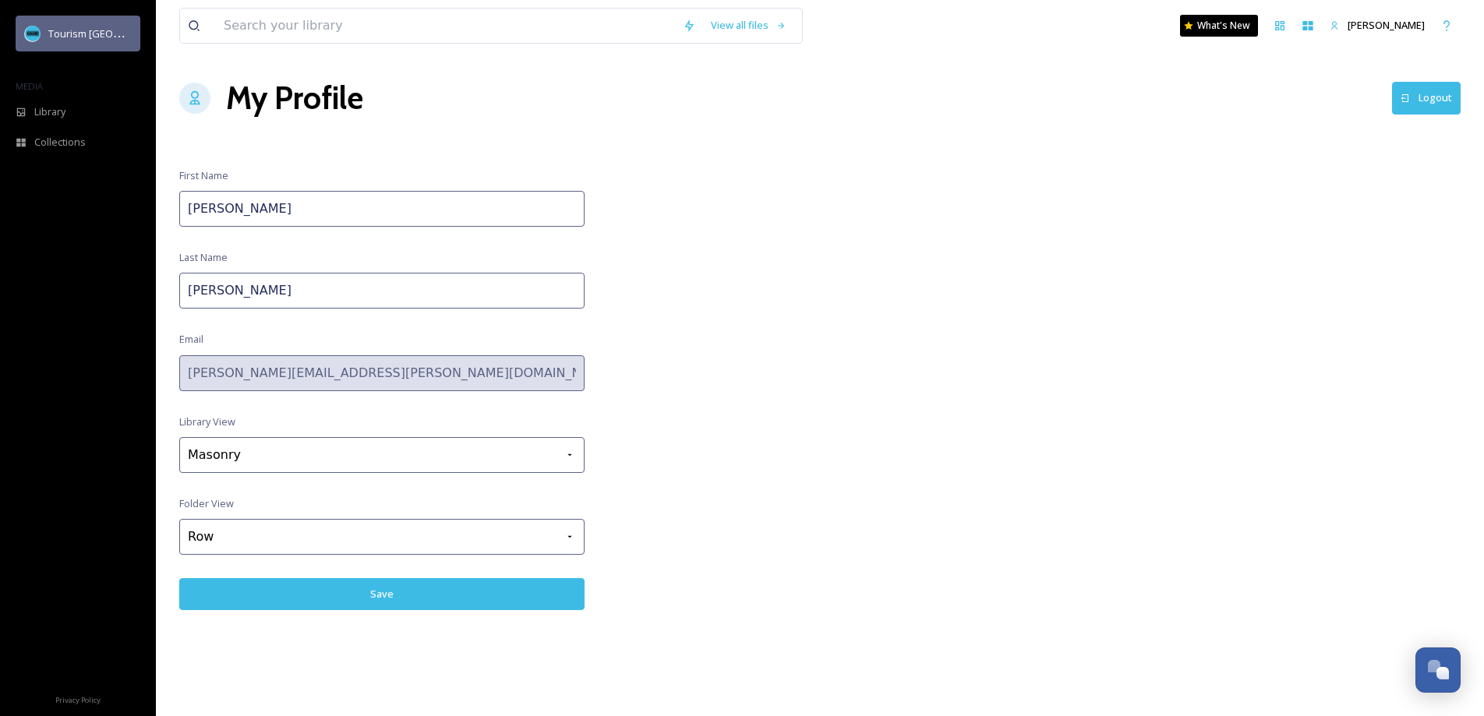 The image size is (1484, 716). Describe the element at coordinates (203, 257) in the screenshot. I see `span: Last Name` at that location.